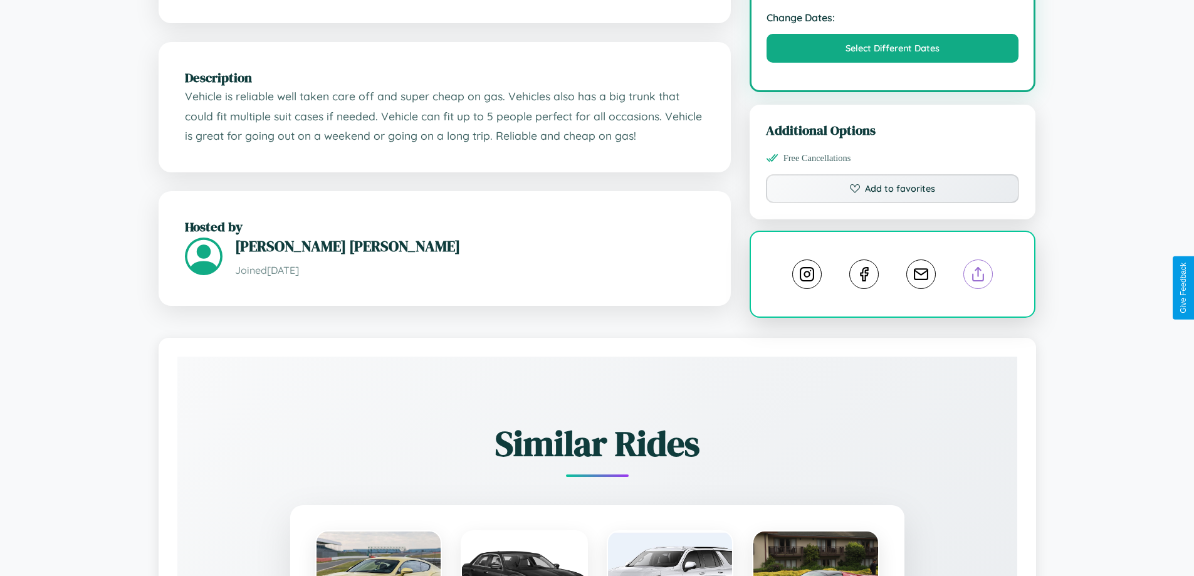  Describe the element at coordinates (444, 226) in the screenshot. I see `h2: Hosted by` at that location.